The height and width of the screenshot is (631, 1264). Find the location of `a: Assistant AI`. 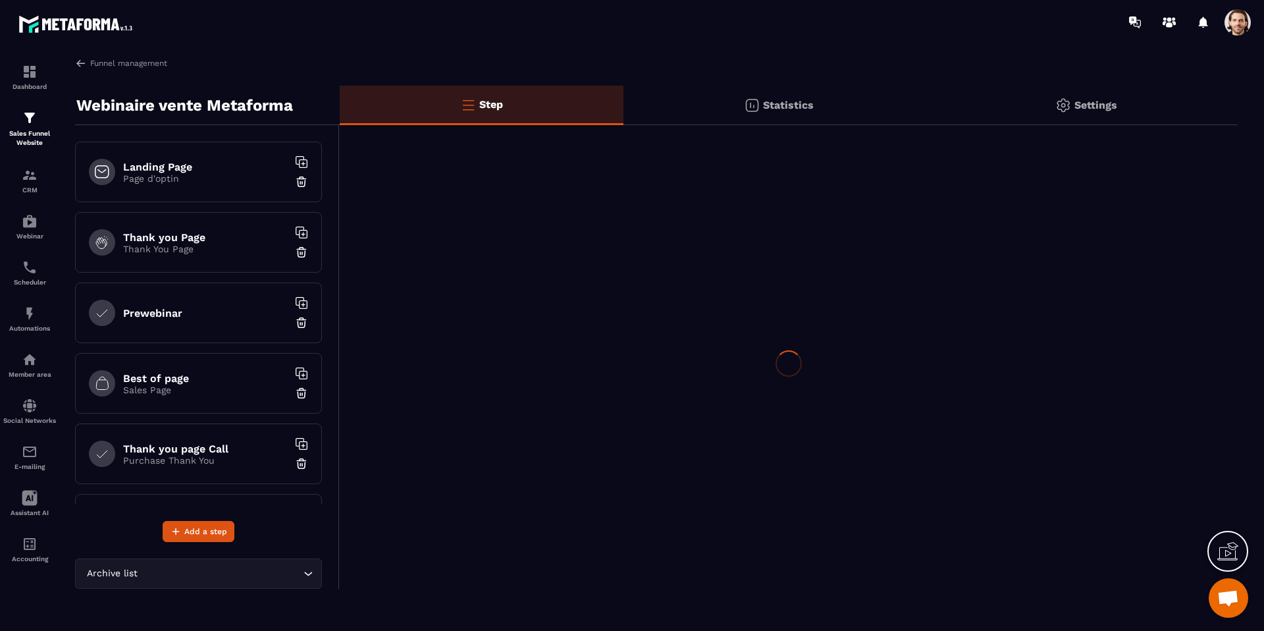

a: Assistant AI is located at coordinates (30, 503).